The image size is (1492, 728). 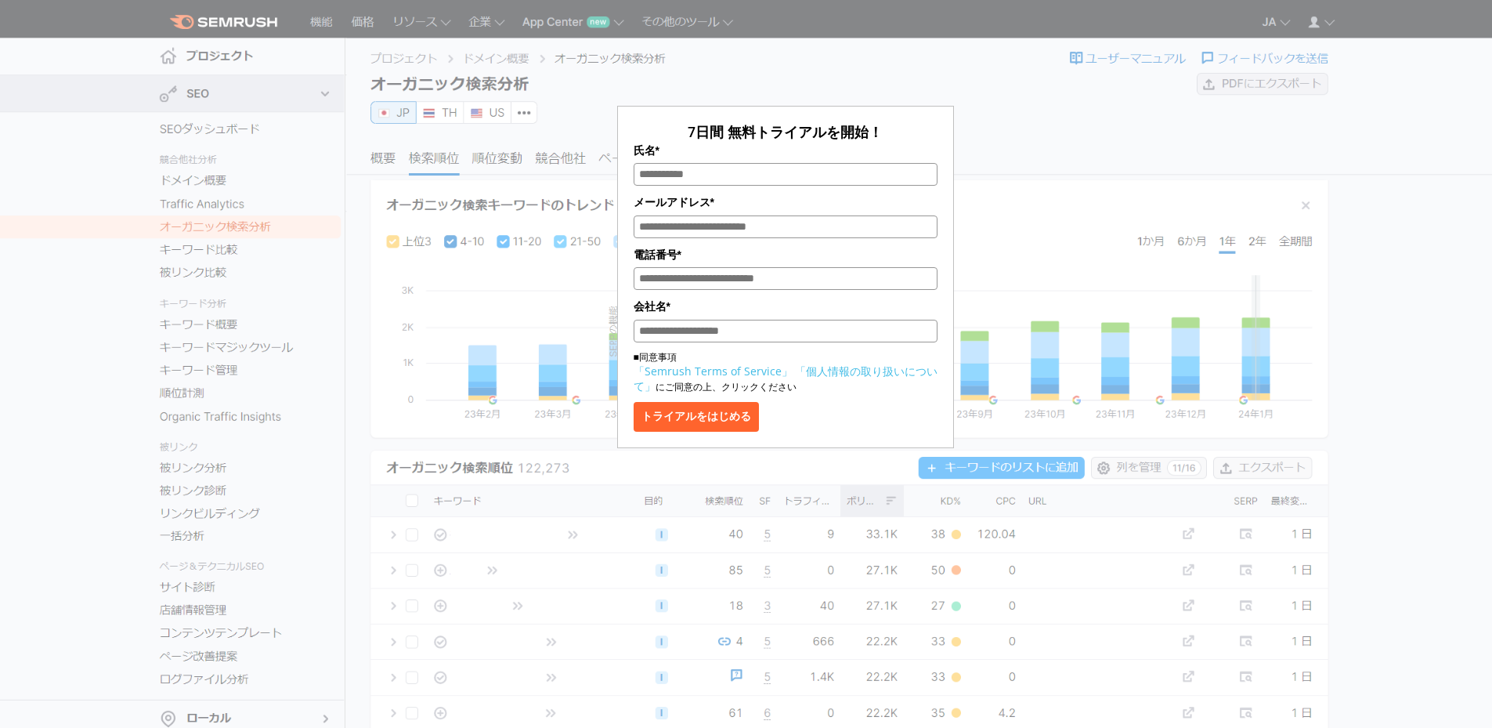 I want to click on a: 「個人情報の取り扱いについて」, so click(x=786, y=378).